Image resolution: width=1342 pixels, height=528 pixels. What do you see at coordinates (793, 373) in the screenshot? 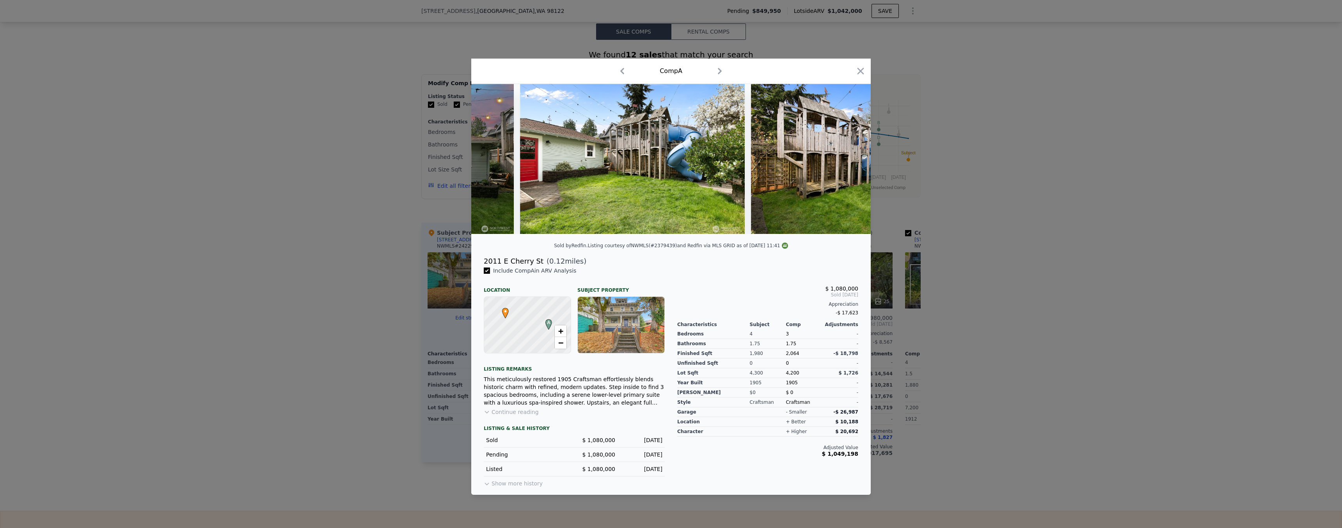
I see `span: 4,200` at bounding box center [793, 373].